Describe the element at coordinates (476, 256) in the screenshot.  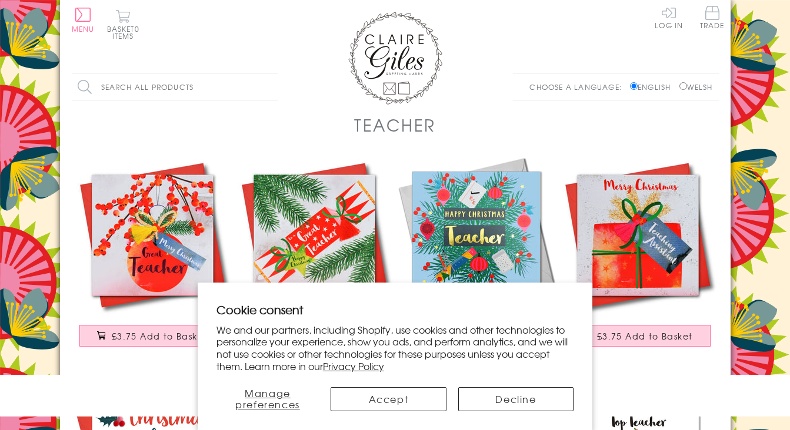
I see `a: Christmas Card, Teacher Wreath and Baubles, text foiled in shiny gold £3.50 Add to Basket` at that location.